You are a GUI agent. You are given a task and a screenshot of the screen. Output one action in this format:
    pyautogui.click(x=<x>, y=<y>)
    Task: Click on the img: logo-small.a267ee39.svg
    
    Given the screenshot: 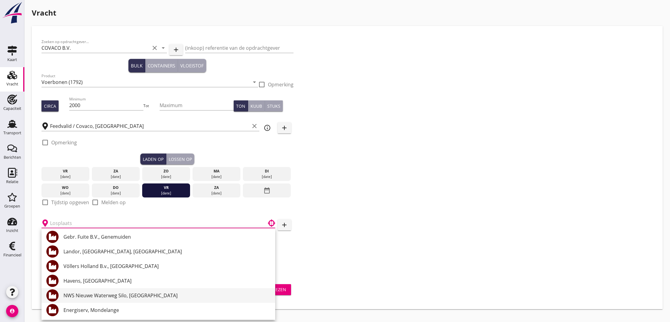 What is the action you would take?
    pyautogui.click(x=12, y=13)
    